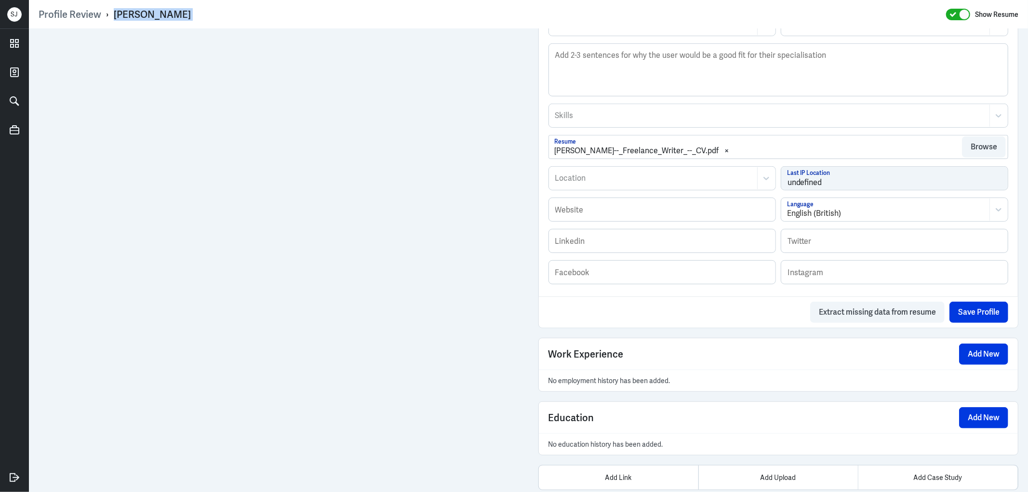 The width and height of the screenshot is (1028, 492). What do you see at coordinates (984, 147) in the screenshot?
I see `button: Browse` at bounding box center [984, 147].